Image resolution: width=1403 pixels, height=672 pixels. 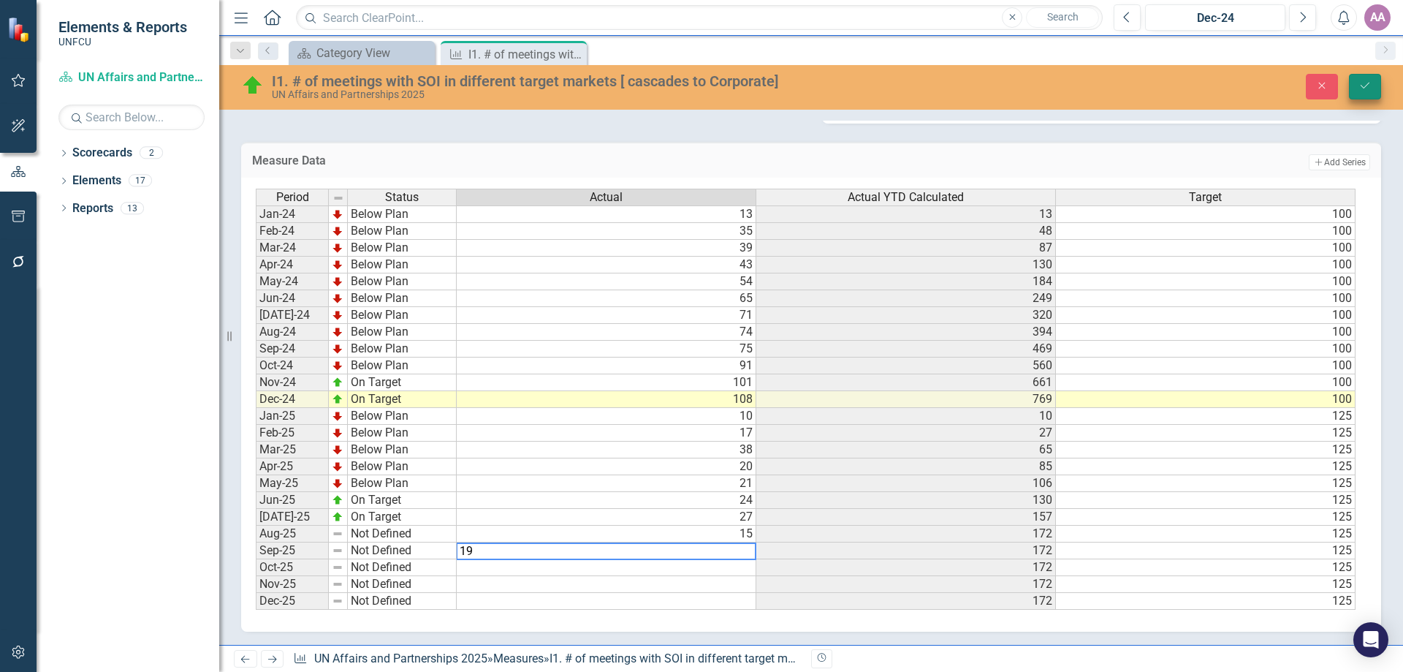 What do you see at coordinates (607, 416) in the screenshot?
I see `td: 10` at bounding box center [607, 416].